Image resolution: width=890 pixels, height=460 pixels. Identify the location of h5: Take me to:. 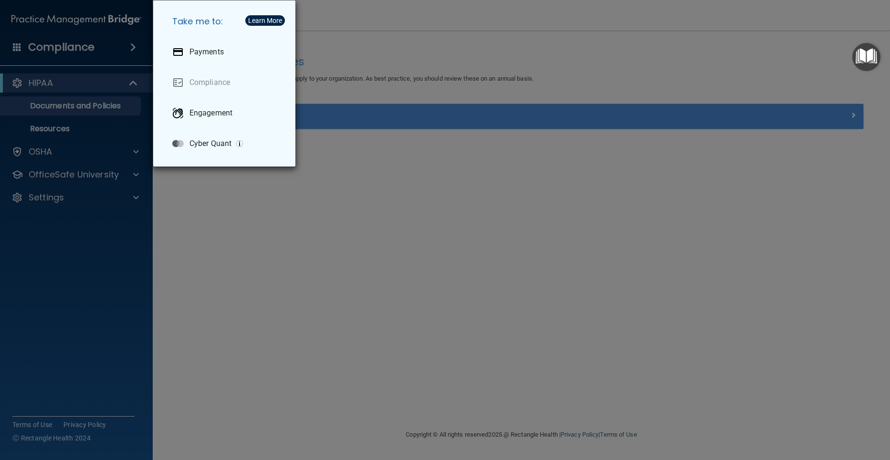
(226, 21).